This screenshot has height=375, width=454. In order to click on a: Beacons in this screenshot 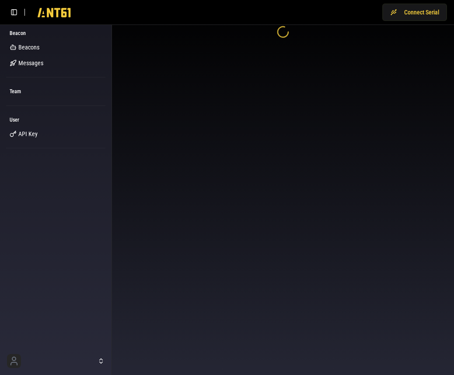, I will do `click(56, 47)`.